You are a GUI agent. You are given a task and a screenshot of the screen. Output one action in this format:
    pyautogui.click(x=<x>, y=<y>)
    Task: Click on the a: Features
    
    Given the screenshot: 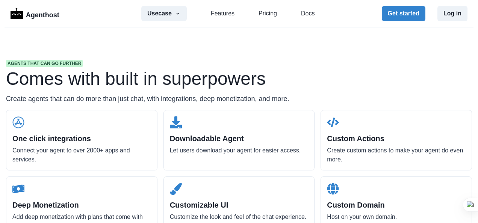 What is the action you would take?
    pyautogui.click(x=223, y=14)
    